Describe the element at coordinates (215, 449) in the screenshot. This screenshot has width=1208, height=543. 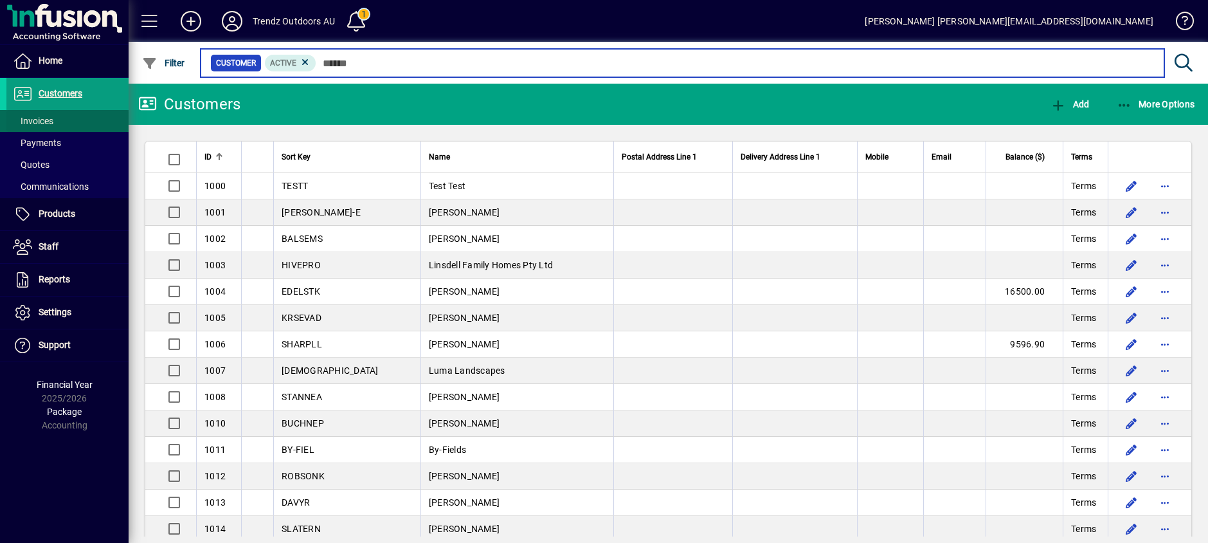
I see `span: 1011` at that location.